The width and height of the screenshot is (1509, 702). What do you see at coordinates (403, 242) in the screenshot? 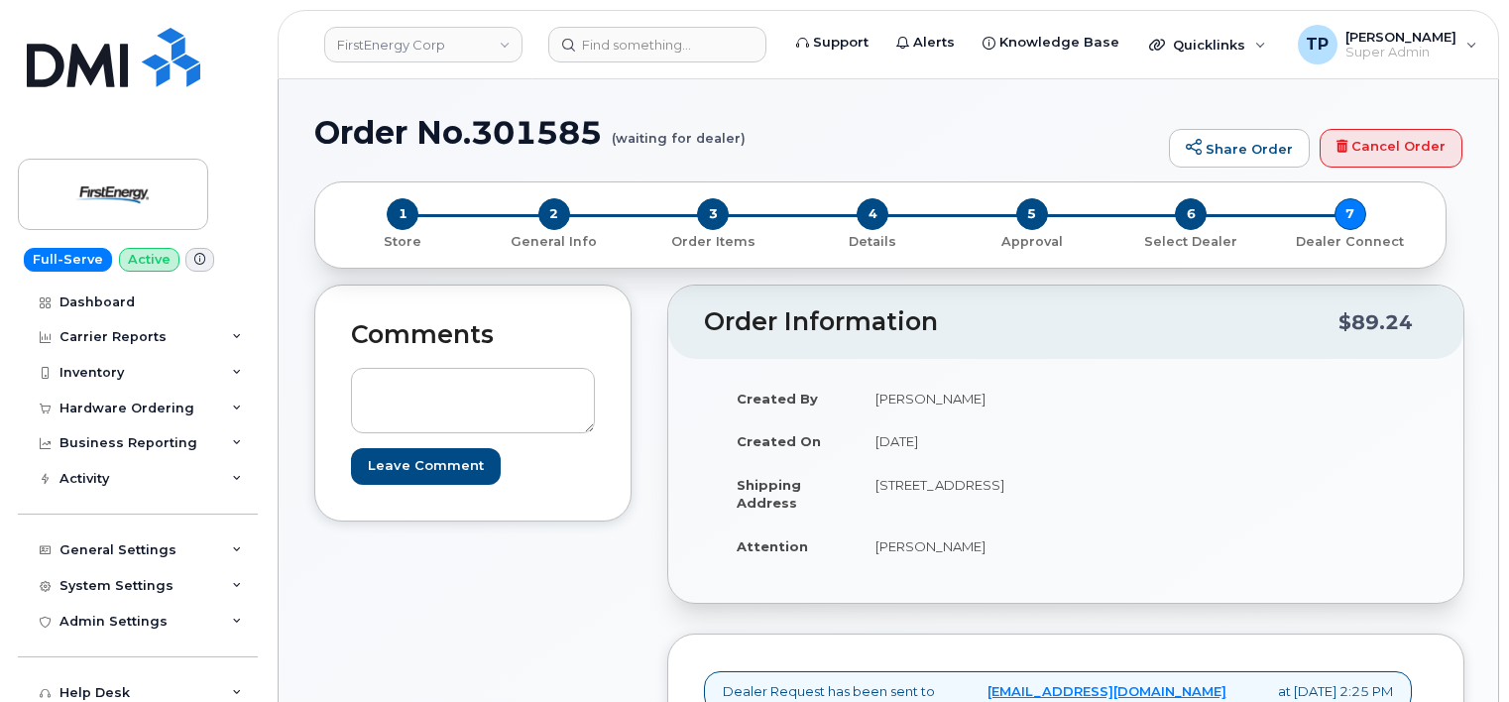
I see `p: Store` at bounding box center [403, 242].